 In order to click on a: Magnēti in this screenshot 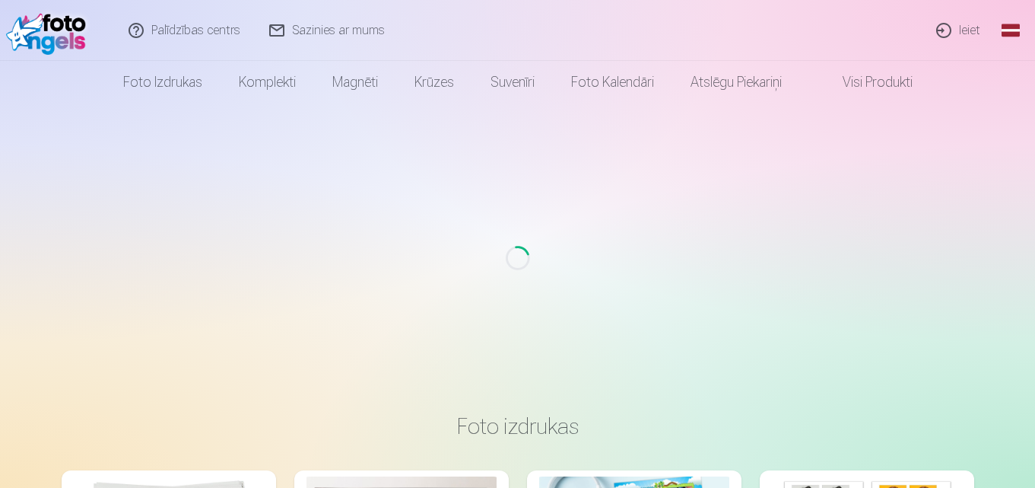, I will do `click(355, 82)`.